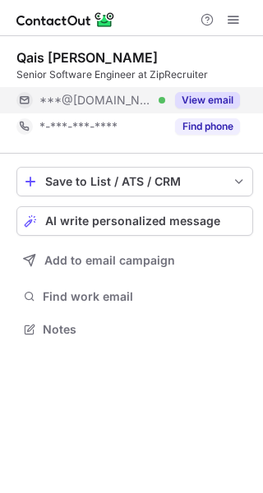 This screenshot has width=263, height=493. I want to click on button: Add to email campaign, so click(135, 261).